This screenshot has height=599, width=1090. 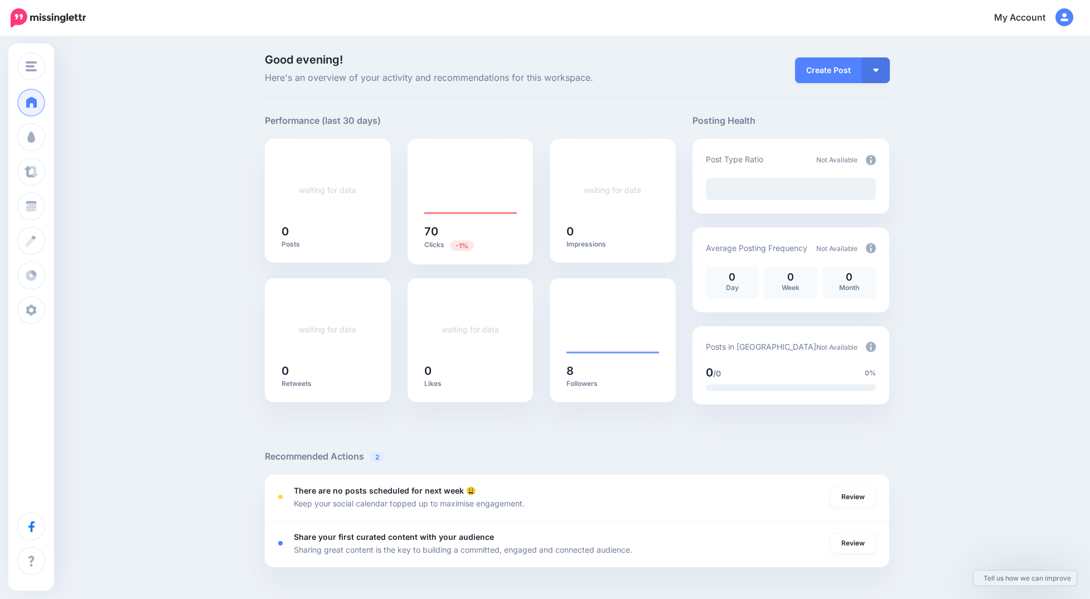 What do you see at coordinates (409, 503) in the screenshot?
I see `p: Keep your social calendar topped up to maximise engagement.` at bounding box center [409, 503].